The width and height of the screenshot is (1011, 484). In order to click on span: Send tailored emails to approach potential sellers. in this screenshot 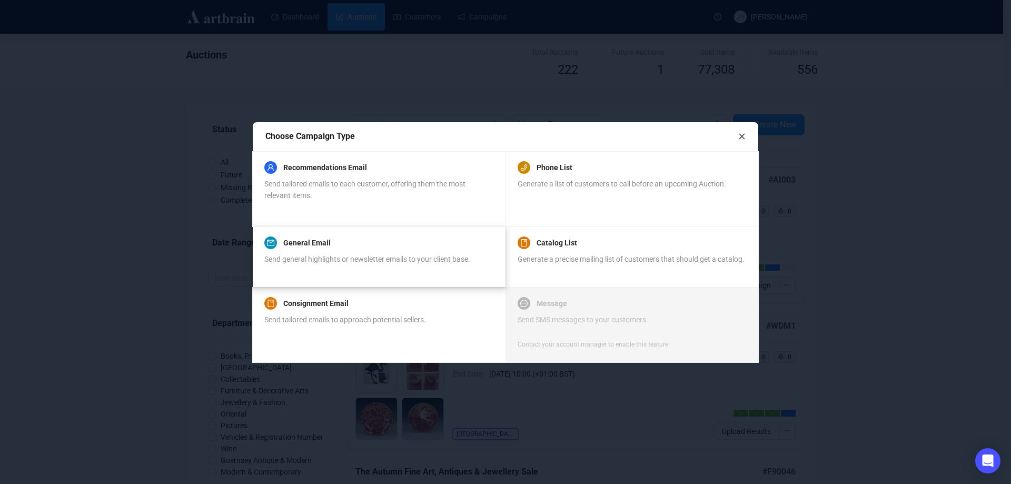, I will do `click(345, 320)`.